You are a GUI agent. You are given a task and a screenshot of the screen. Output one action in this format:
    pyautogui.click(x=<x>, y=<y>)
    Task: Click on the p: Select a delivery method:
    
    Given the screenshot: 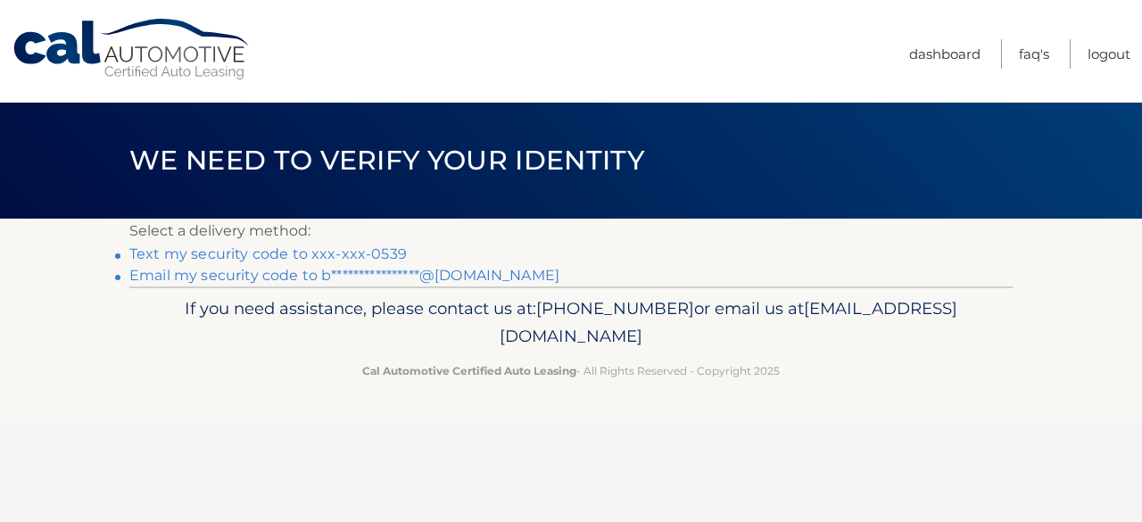 What is the action you would take?
    pyautogui.click(x=571, y=231)
    